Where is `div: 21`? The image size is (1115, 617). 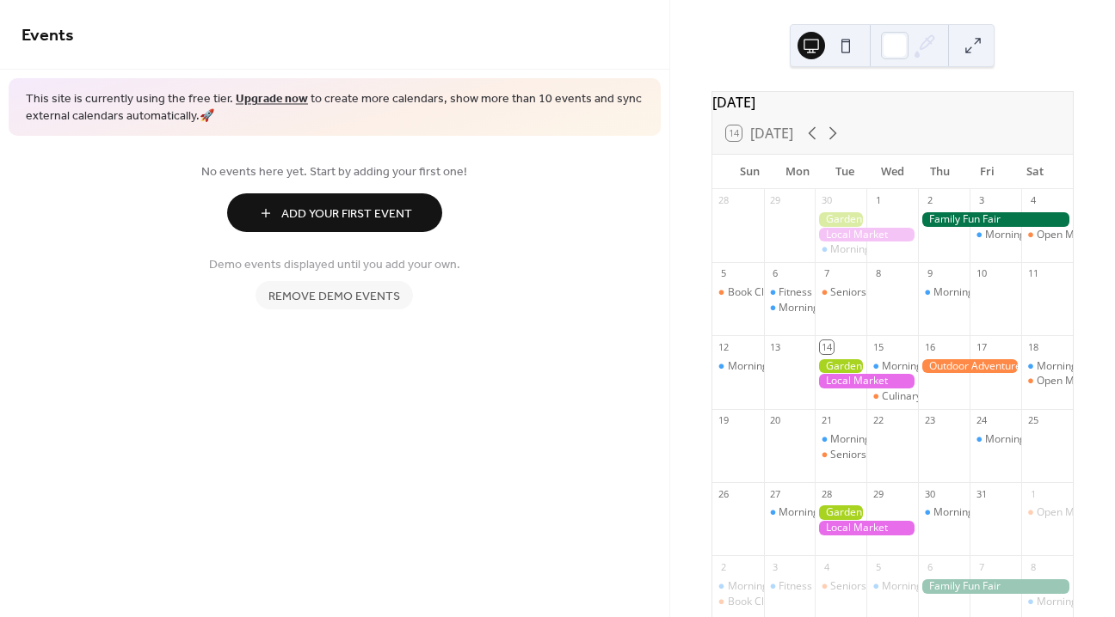
div: 21 is located at coordinates (826, 421).